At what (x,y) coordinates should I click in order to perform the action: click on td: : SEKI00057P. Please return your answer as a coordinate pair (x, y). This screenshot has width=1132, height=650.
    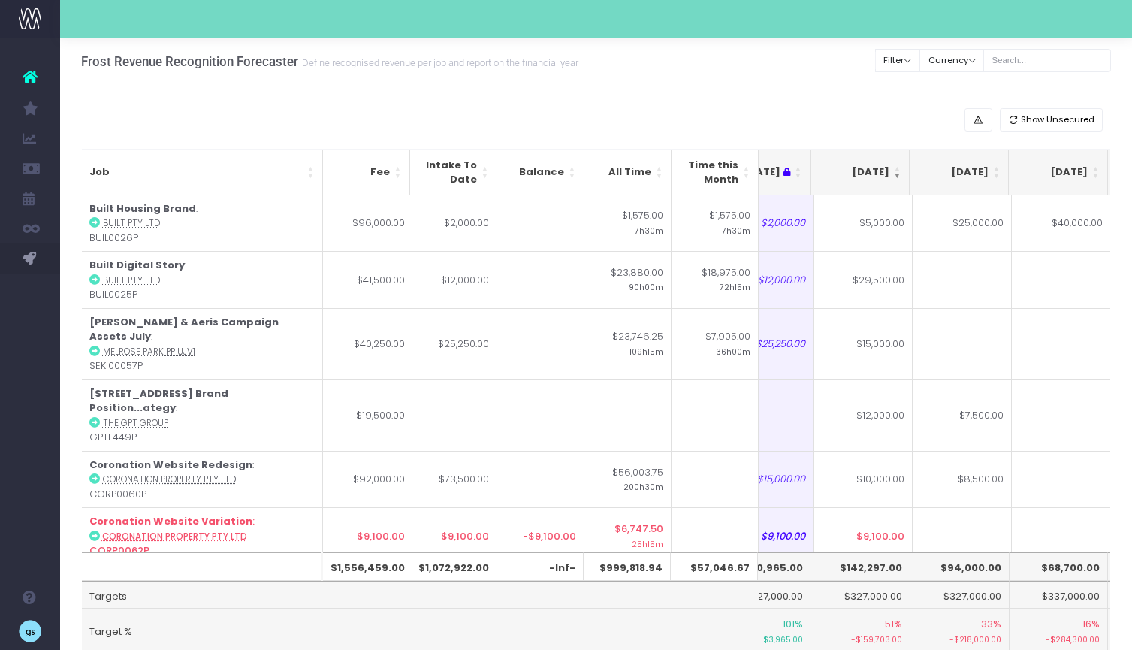
    Looking at the image, I should click on (202, 343).